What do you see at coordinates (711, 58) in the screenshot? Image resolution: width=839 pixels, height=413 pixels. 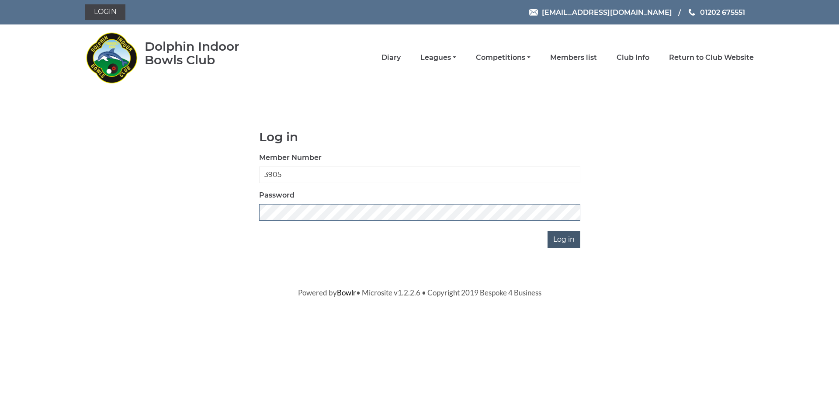 I see `a: Return to Club Website` at bounding box center [711, 58].